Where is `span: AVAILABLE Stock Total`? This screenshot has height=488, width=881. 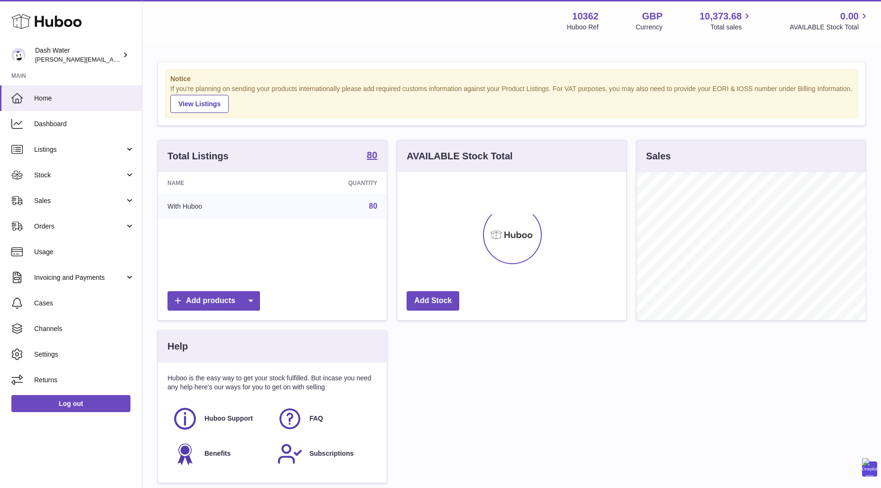
span: AVAILABLE Stock Total is located at coordinates (829, 27).